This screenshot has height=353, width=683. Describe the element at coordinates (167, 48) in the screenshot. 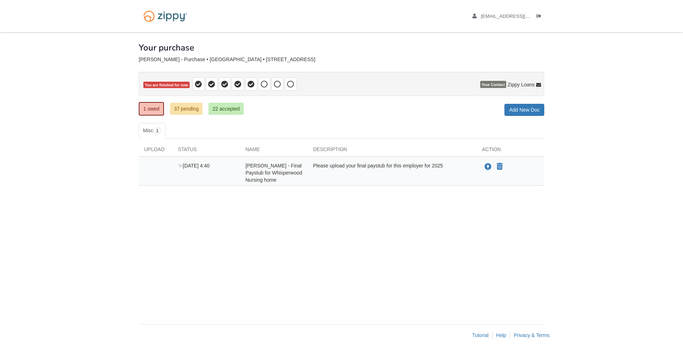

I see `h1: Your purchase` at that location.